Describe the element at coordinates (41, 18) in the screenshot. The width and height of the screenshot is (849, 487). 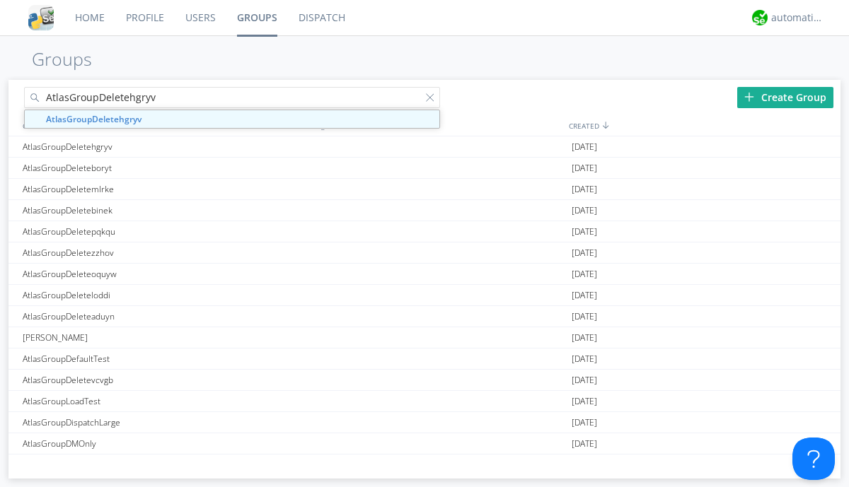
I see `img: cddb5a64eb264b2086981ab96f4c1ba7` at that location.